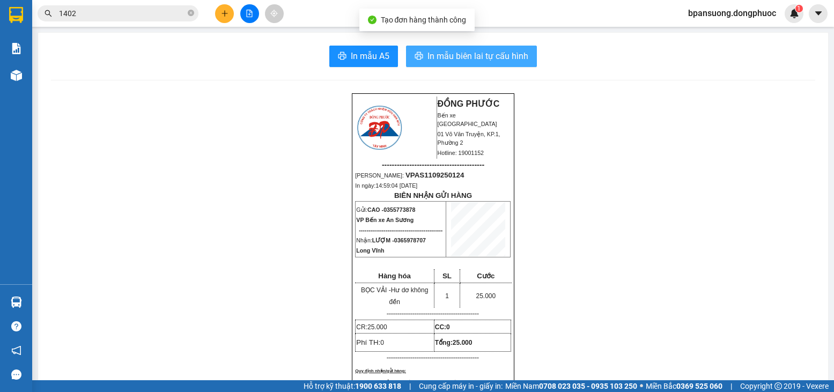  Describe the element at coordinates (472, 56) in the screenshot. I see `button: printerIn mẫu biên lai tự cấu hình` at that location.